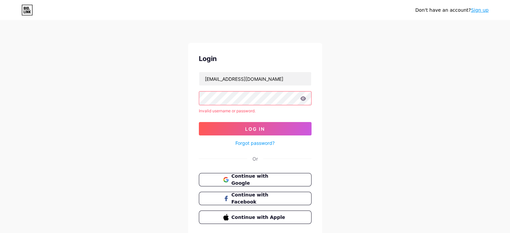 This screenshot has height=233, width=510. I want to click on input: Username, so click(255, 79).